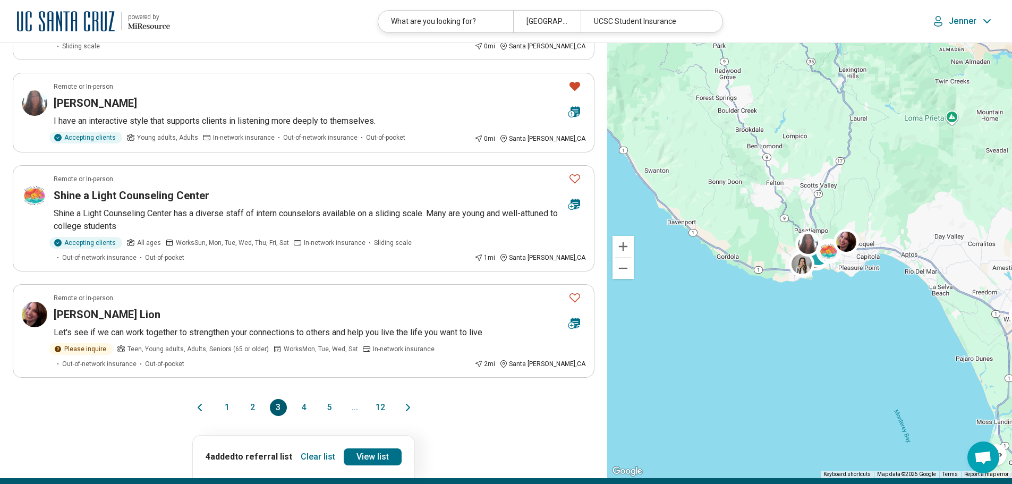  I want to click on button: Zoom out, so click(623, 268).